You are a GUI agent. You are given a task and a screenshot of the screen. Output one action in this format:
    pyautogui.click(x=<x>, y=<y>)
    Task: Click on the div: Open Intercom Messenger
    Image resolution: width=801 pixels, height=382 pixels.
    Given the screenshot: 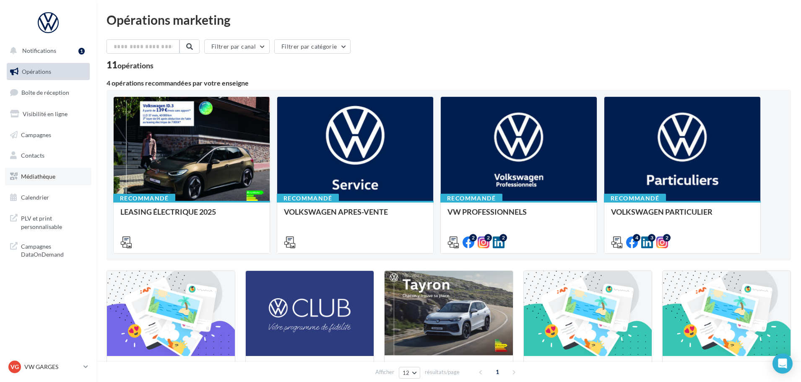 What is the action you would take?
    pyautogui.click(x=782, y=363)
    